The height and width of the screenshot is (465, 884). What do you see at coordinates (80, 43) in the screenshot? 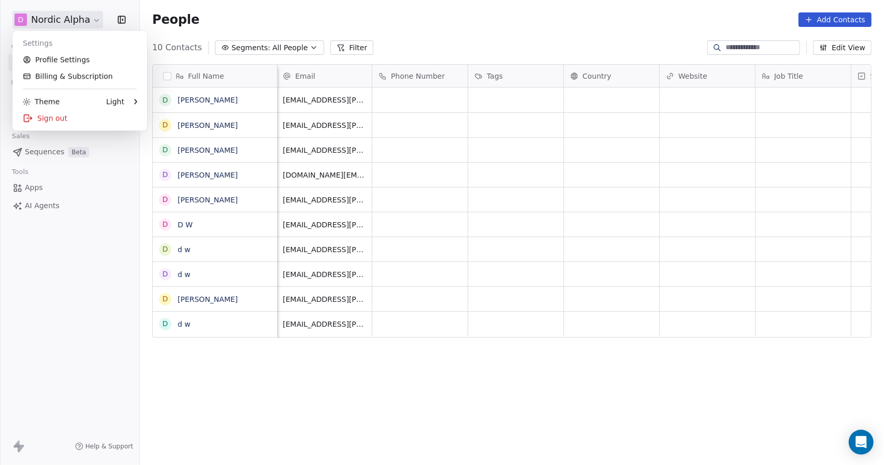
I see `div: Settings` at bounding box center [80, 43].